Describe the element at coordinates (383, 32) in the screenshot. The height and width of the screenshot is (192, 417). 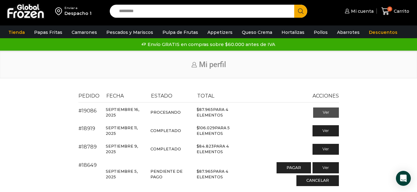
I see `a: Descuentos` at that location.